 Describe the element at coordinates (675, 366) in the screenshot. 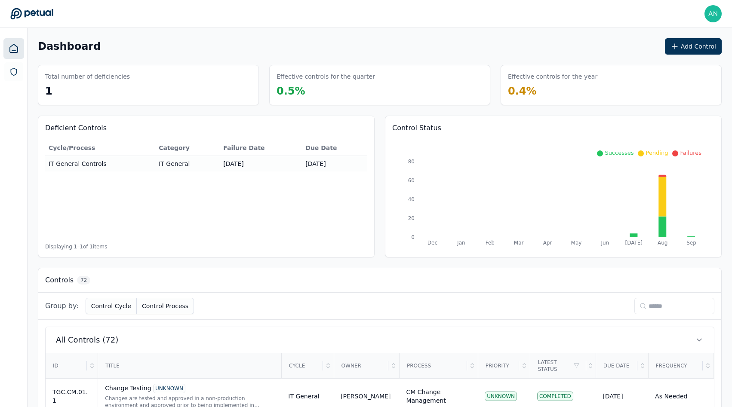

I see `div: Frequency` at that location.